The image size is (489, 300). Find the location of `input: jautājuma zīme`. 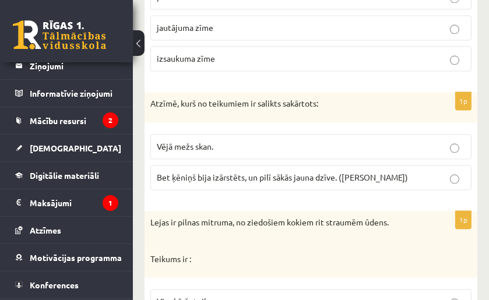

input: jautājuma zīme is located at coordinates (455, 29).